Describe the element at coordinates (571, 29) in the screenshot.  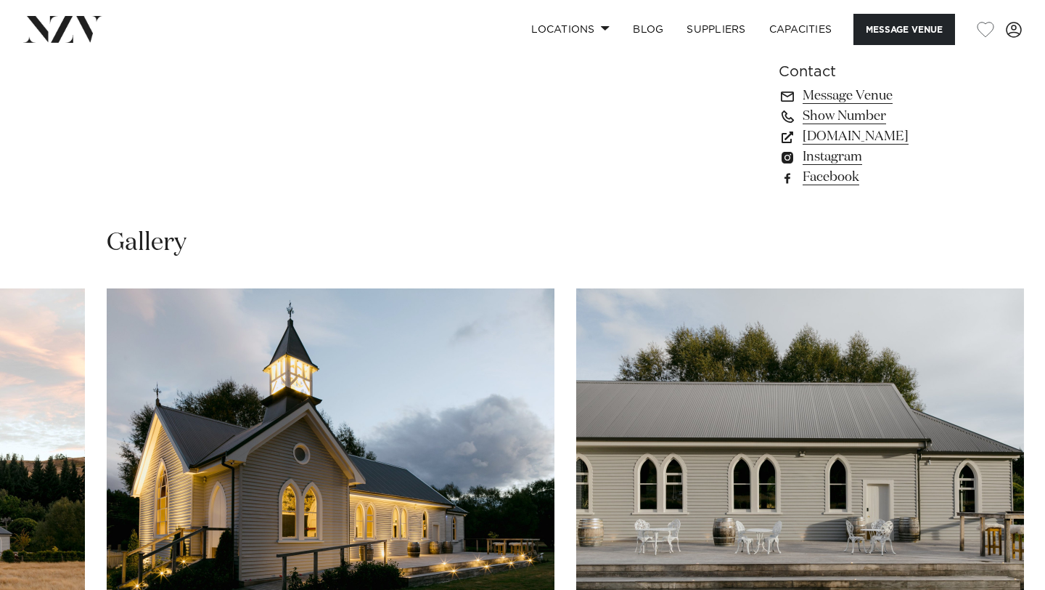
I see `a: Locations` at that location.